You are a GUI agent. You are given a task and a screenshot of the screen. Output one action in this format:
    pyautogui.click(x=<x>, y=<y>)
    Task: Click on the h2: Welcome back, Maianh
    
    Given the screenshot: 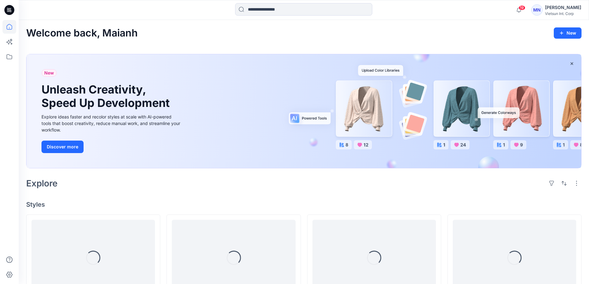 What is the action you would take?
    pyautogui.click(x=82, y=33)
    